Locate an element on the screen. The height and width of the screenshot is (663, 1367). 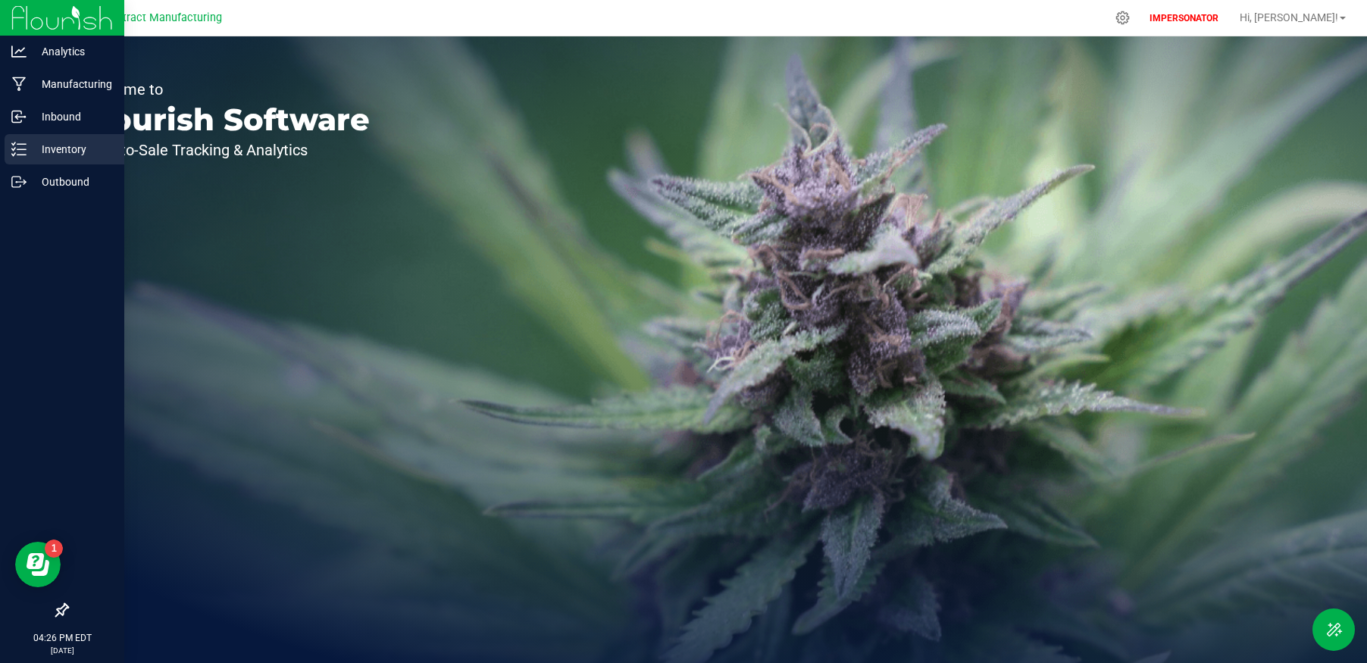
span: CT Contract Manufacturing is located at coordinates (155, 17).